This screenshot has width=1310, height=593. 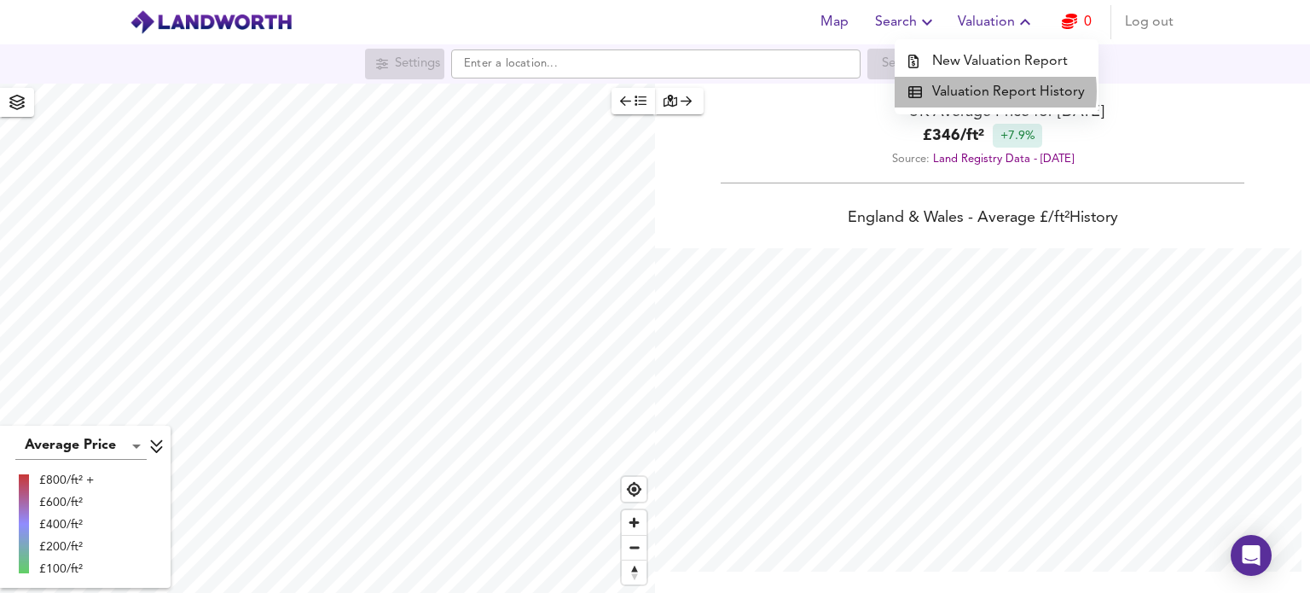 I want to click on span: Valuation, so click(x=997, y=22).